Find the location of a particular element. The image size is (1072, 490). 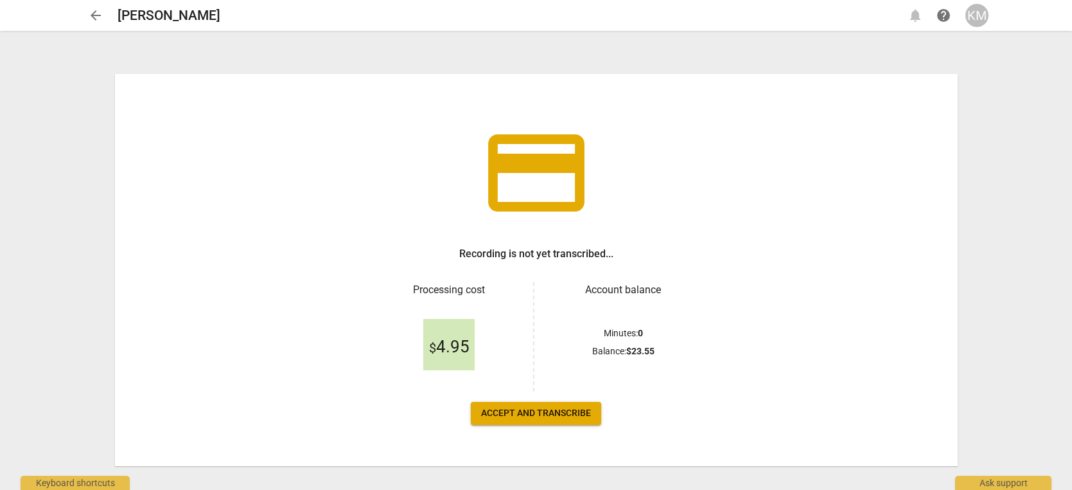

b: 0 is located at coordinates (640, 333).